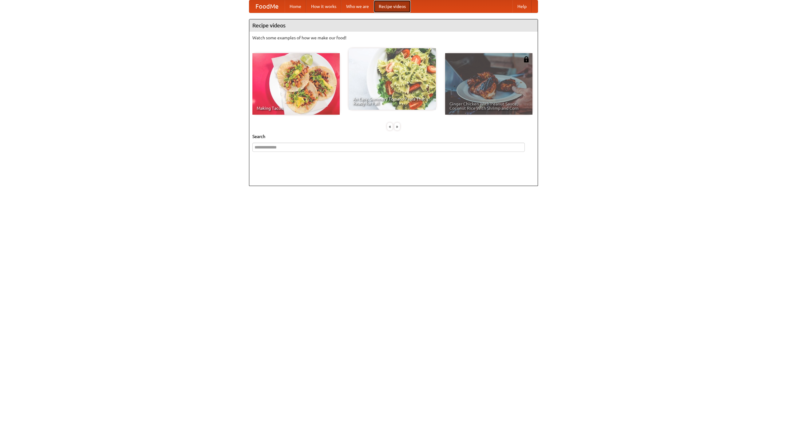 Image resolution: width=787 pixels, height=435 pixels. I want to click on a: How it works, so click(324, 6).